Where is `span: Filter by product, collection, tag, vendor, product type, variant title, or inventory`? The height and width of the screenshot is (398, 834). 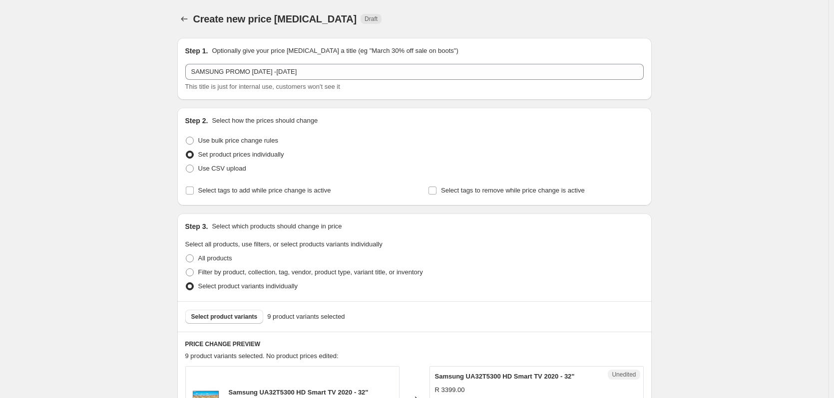 span: Filter by product, collection, tag, vendor, product type, variant title, or inventory is located at coordinates (311, 272).